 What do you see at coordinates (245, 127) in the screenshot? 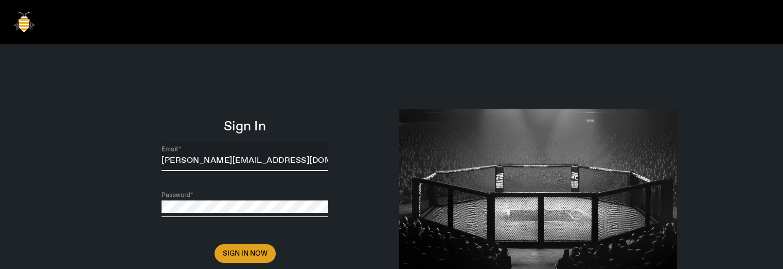
I see `span: Sign In` at bounding box center [245, 127].